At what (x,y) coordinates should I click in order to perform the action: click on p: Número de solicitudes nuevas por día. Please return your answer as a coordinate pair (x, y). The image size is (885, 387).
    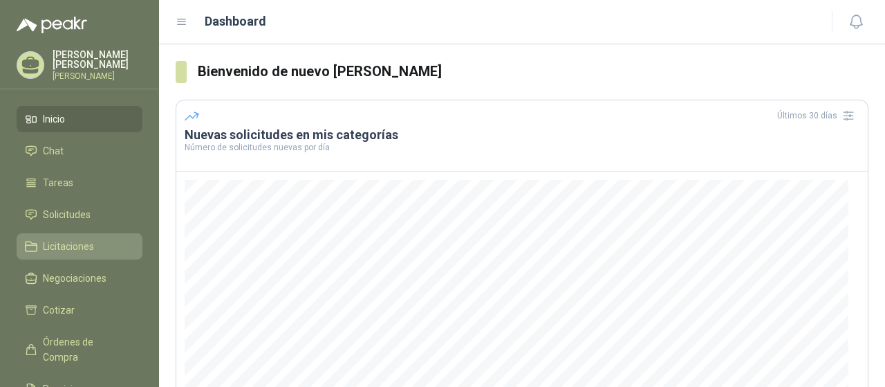
    Looking at the image, I should click on (522, 147).